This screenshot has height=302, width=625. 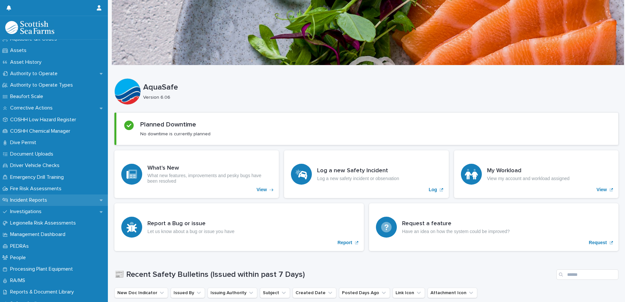 What do you see at coordinates (275, 293) in the screenshot?
I see `button: Subject` at bounding box center [275, 293].